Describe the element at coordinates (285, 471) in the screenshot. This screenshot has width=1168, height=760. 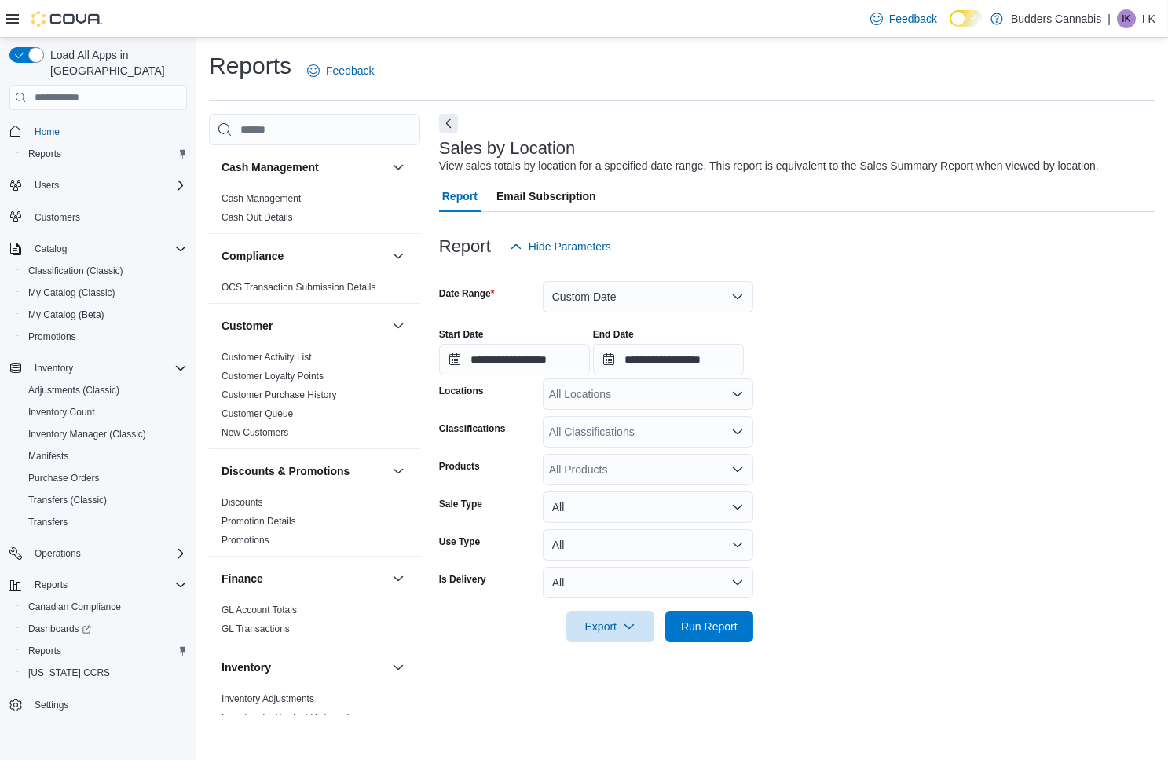
I see `h3: Discounts & Promotions` at that location.